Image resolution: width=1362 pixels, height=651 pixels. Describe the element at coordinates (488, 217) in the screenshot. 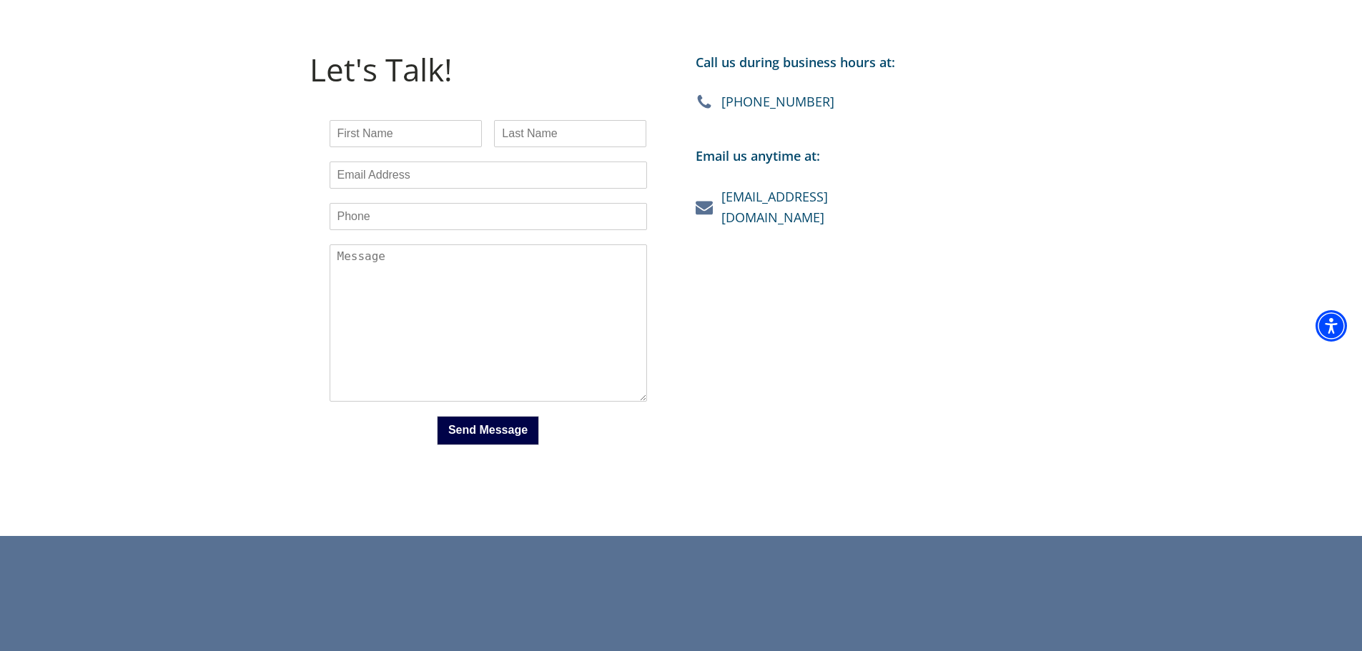

I see `input: Phone` at that location.